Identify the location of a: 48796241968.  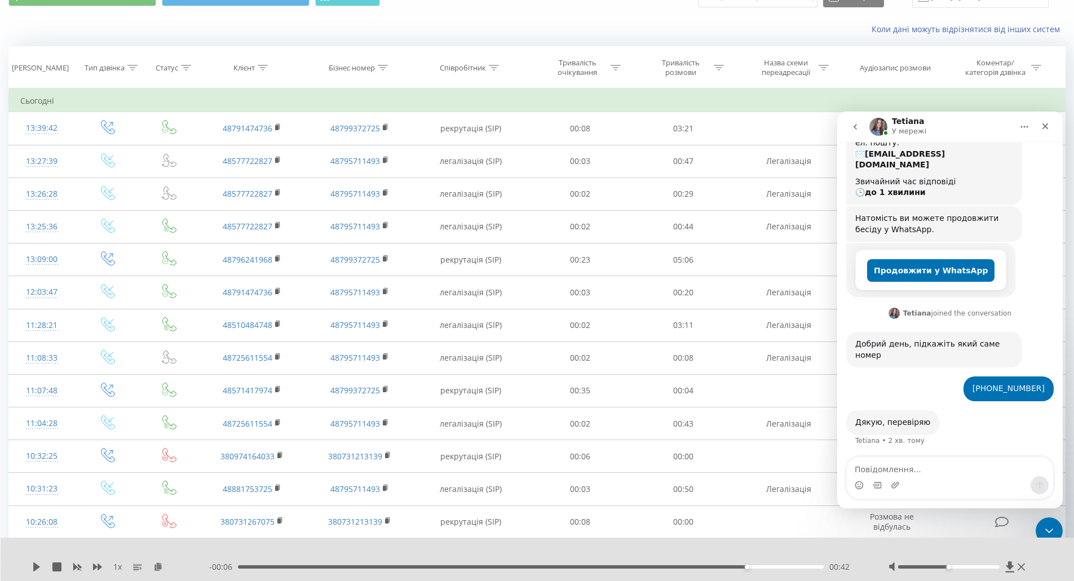
(248, 259).